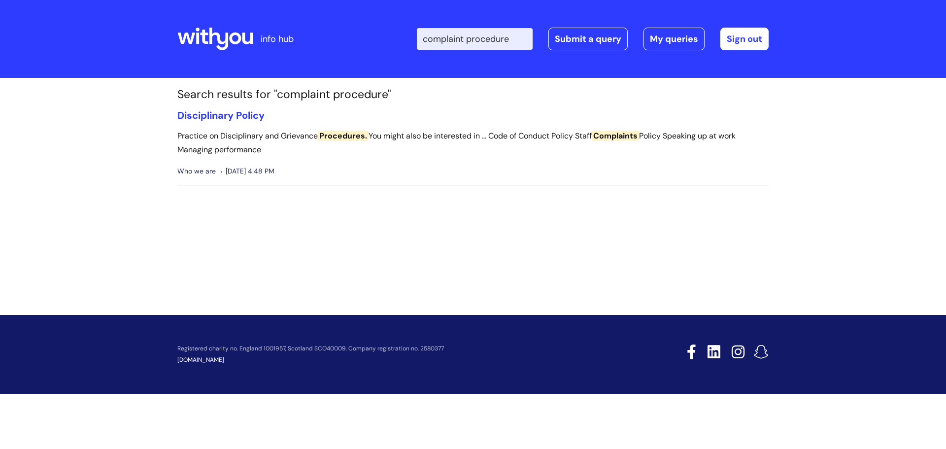 This screenshot has height=449, width=946. Describe the element at coordinates (277, 39) in the screenshot. I see `p: info hub` at that location.